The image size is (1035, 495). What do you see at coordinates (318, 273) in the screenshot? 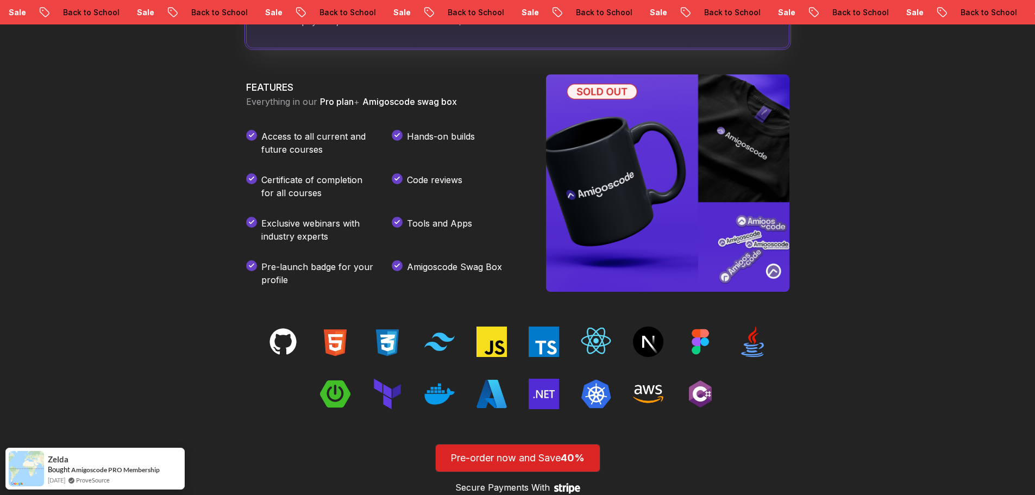
I see `p: Pre-launch badge for your profile` at bounding box center [318, 273].